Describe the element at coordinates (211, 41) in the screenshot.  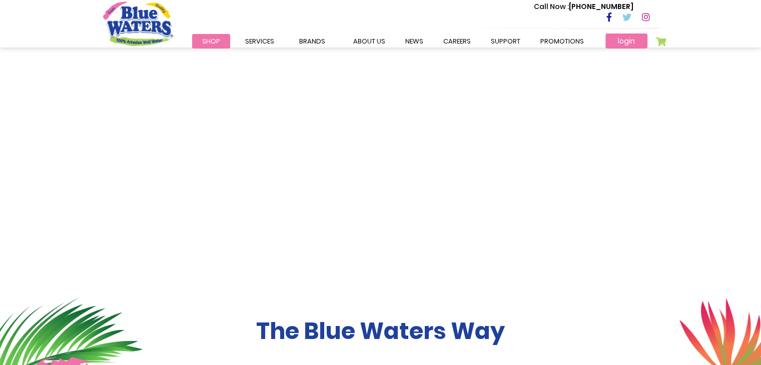
I see `span: Shop` at that location.